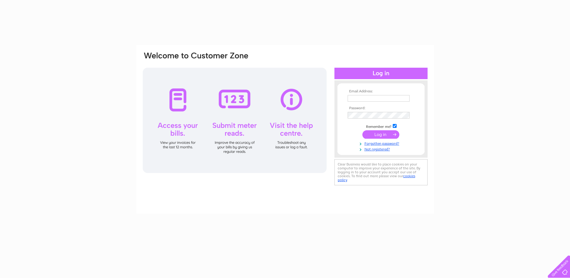 The image size is (570, 278). Describe the element at coordinates (382, 143) in the screenshot. I see `a: Forgotten password?` at that location.